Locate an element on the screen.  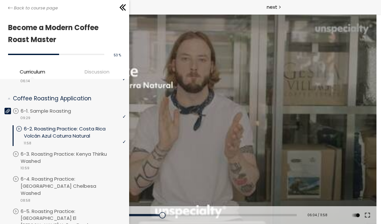
span: 53 % is located at coordinates (117, 55).